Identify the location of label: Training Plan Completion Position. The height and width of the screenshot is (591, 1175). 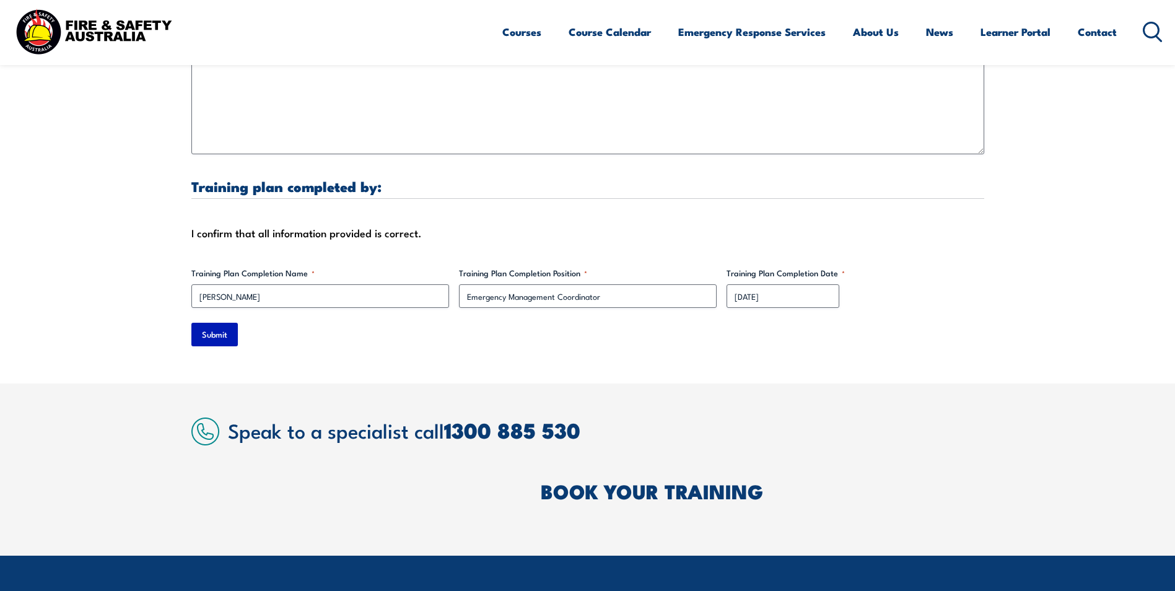
(588, 273).